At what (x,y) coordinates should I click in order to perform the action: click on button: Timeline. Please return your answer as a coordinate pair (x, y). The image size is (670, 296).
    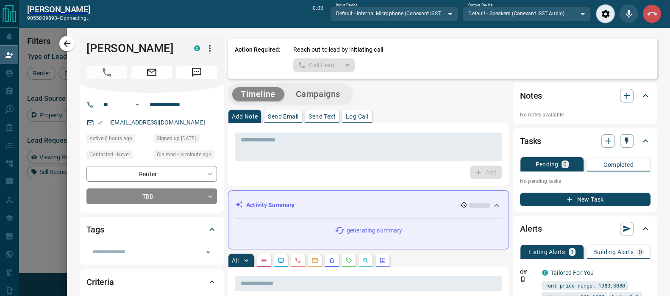
    Looking at the image, I should click on (258, 94).